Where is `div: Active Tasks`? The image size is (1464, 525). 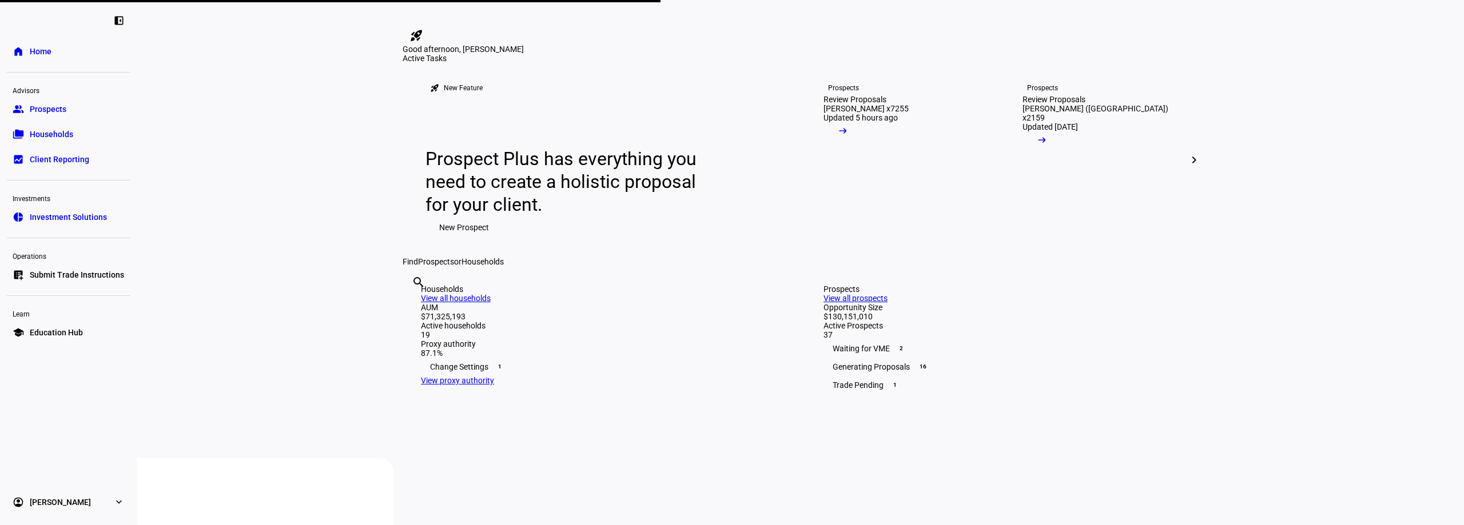 div: Active Tasks is located at coordinates (800, 58).